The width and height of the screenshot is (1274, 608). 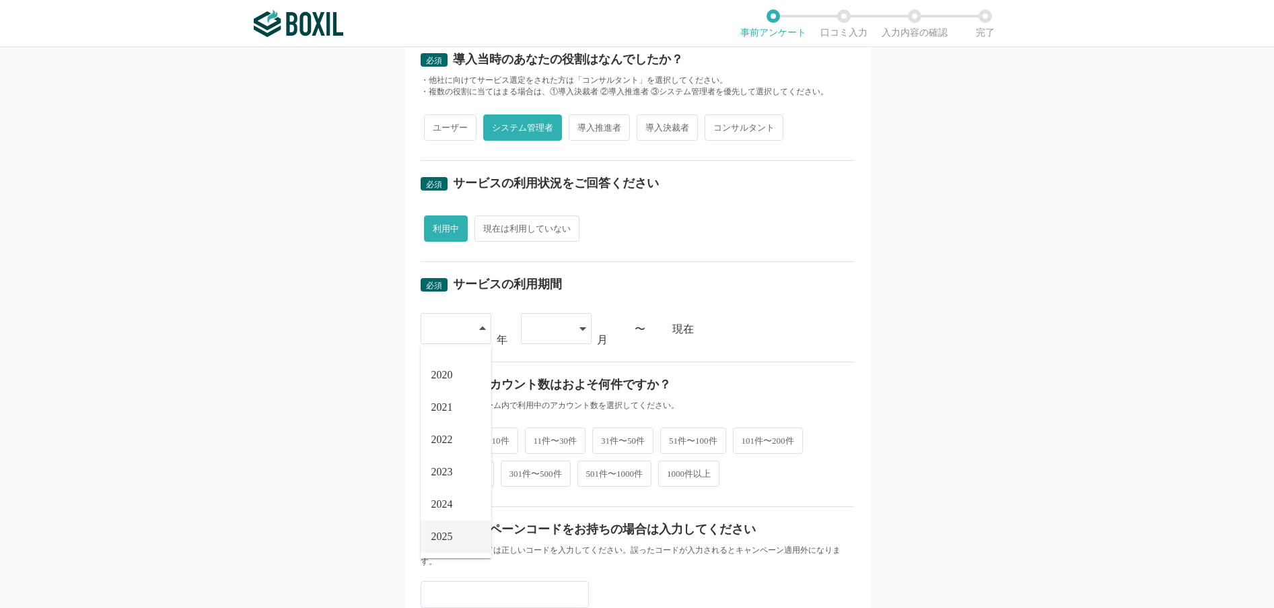 What do you see at coordinates (985, 24) in the screenshot?
I see `li: 完了` at bounding box center [985, 24].